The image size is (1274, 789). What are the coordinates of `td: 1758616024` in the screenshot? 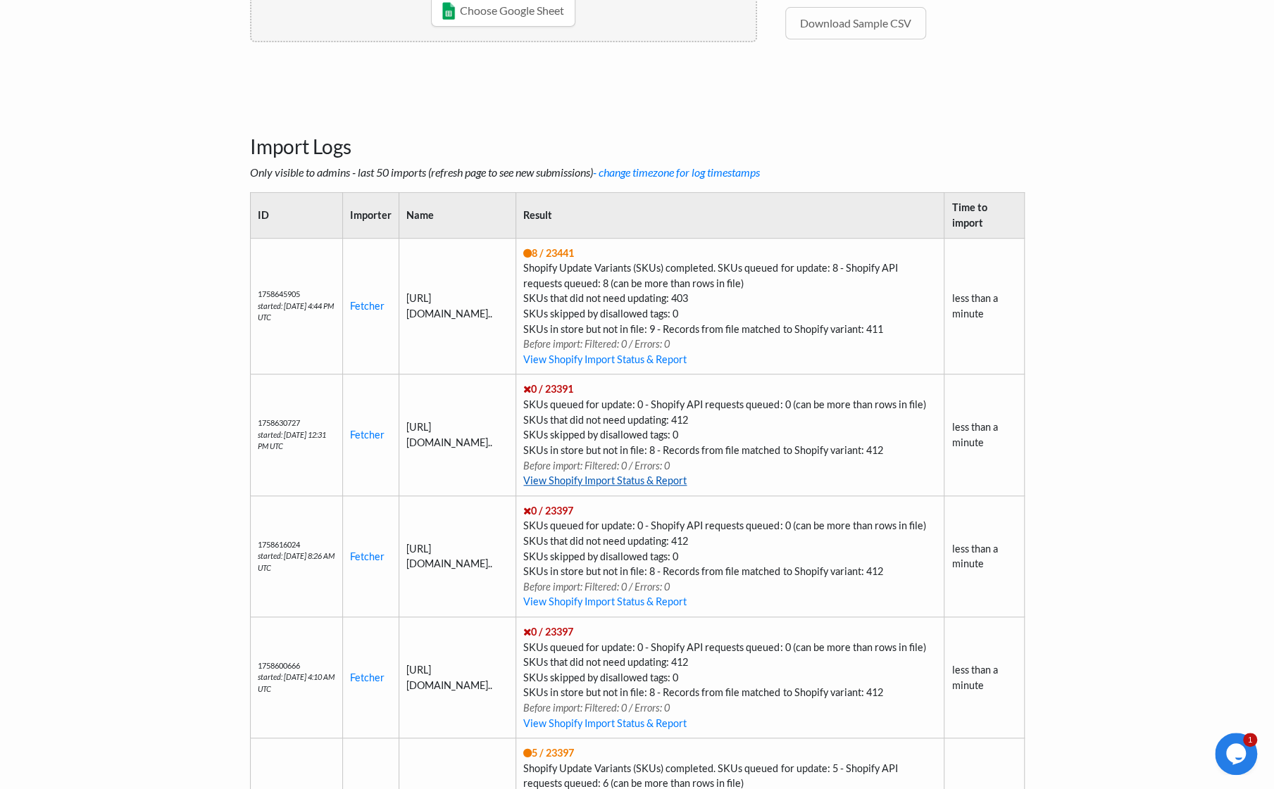 It's located at (296, 556).